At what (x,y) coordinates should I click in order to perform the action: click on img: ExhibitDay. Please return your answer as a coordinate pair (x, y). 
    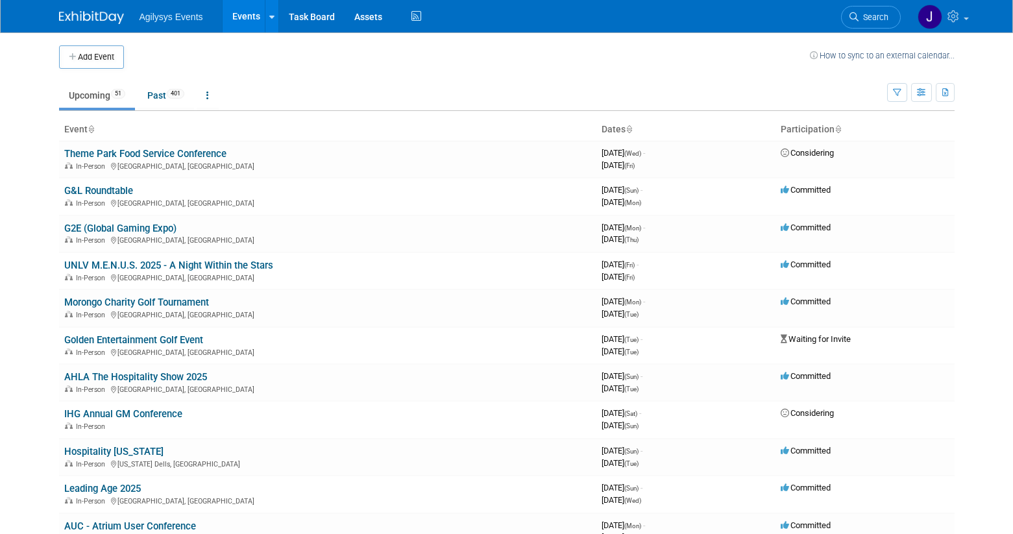
    Looking at the image, I should click on (92, 18).